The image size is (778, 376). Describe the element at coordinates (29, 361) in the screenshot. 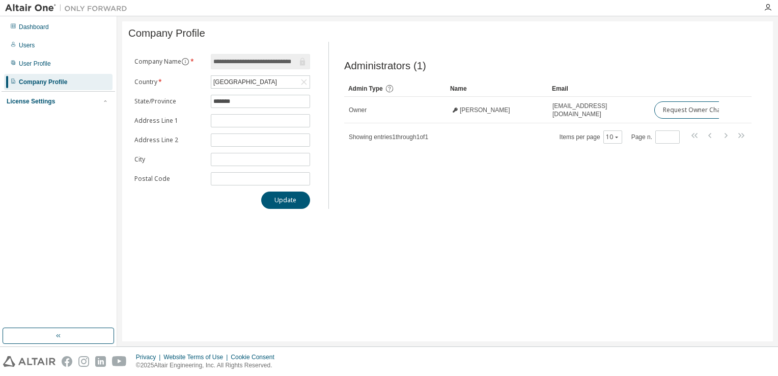

I see `img: altair_logo.svg` at that location.